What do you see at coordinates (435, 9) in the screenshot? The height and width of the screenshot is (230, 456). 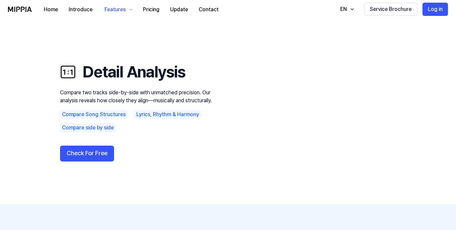 I see `a: Log in` at bounding box center [435, 9].